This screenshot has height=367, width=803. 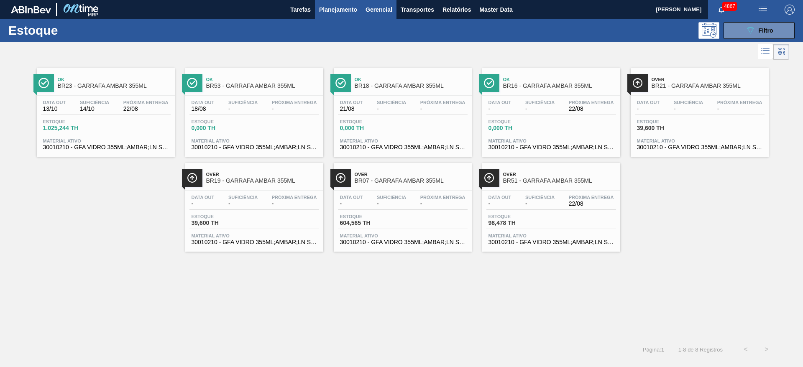 I want to click on span: BR51 - GARRAFA AMBAR 355ML, so click(x=559, y=181).